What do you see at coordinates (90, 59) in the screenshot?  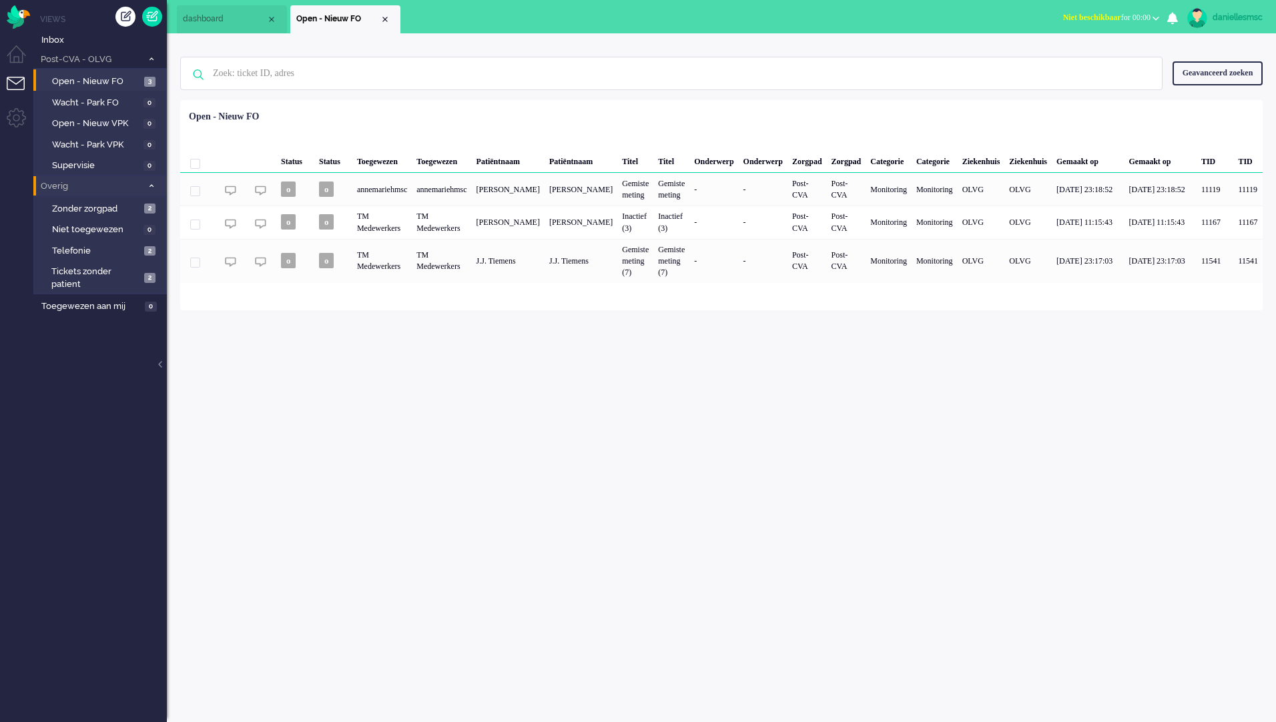 I see `span: Post-CVA - OLVG` at bounding box center [90, 59].